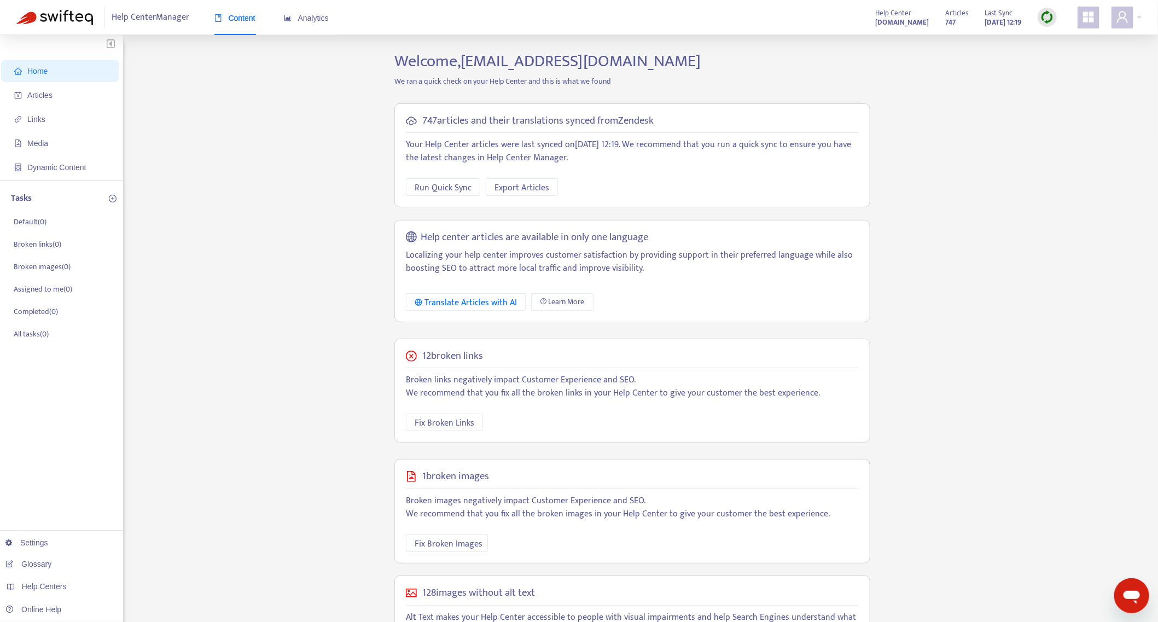  What do you see at coordinates (452, 356) in the screenshot?
I see `h5: 12 broken links` at bounding box center [452, 356].